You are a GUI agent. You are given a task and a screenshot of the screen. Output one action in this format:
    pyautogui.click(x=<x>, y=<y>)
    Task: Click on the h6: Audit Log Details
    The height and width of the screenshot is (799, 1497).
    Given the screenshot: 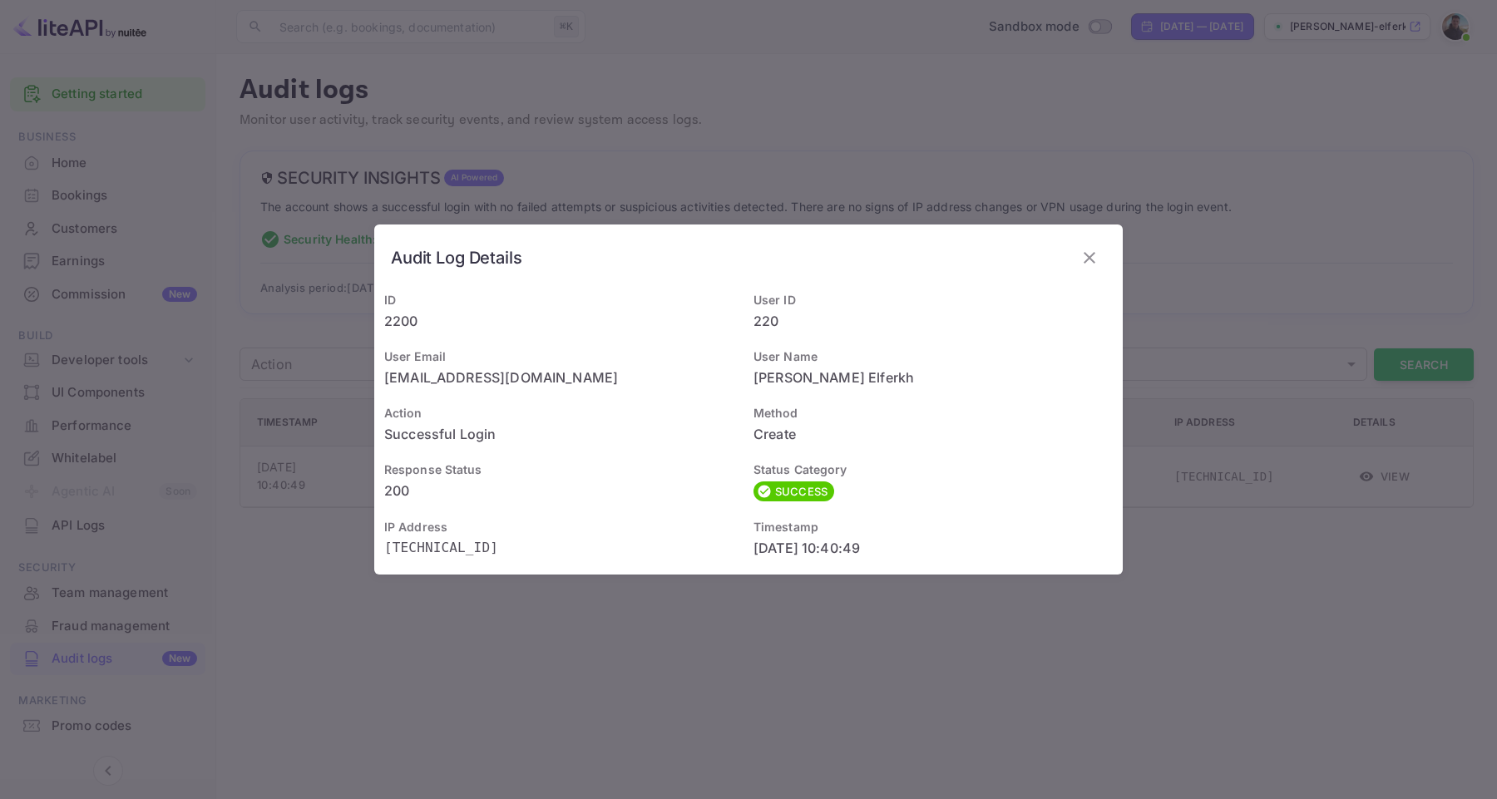 What is the action you would take?
    pyautogui.click(x=456, y=258)
    